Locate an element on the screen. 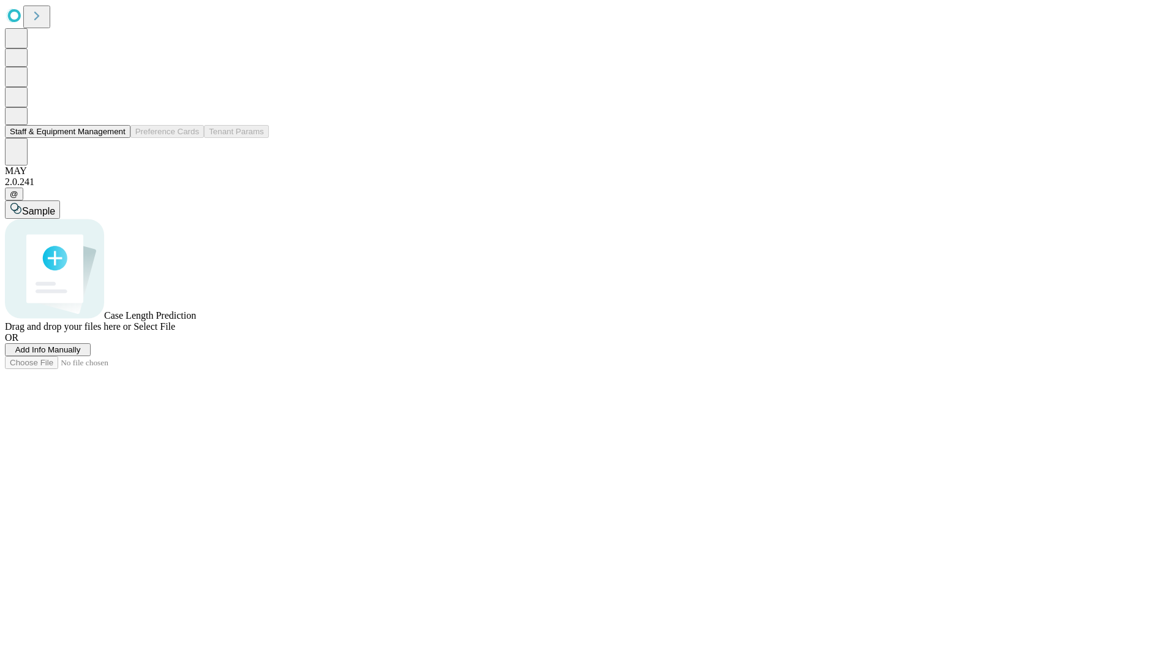  div: 2.0.241 is located at coordinates (588, 182).